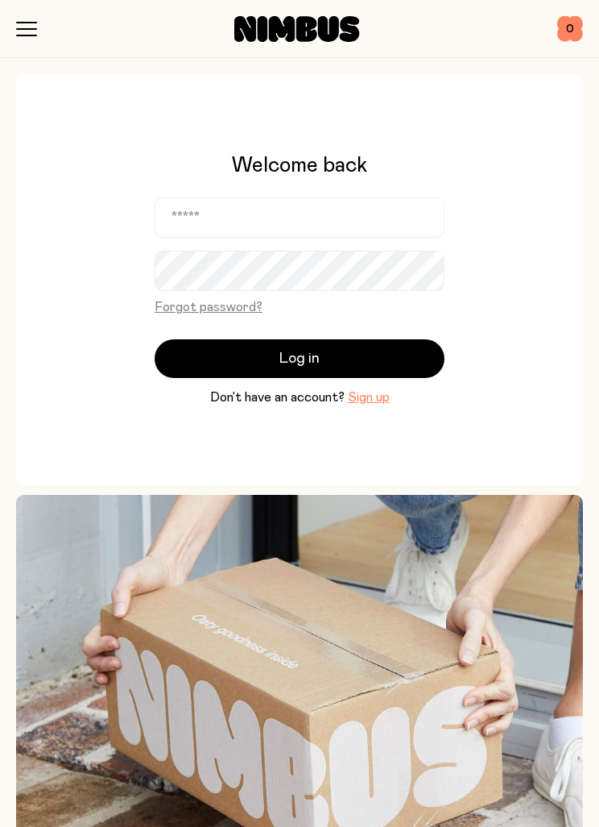 The image size is (599, 827). What do you see at coordinates (300, 359) in the screenshot?
I see `button: Log in` at bounding box center [300, 359].